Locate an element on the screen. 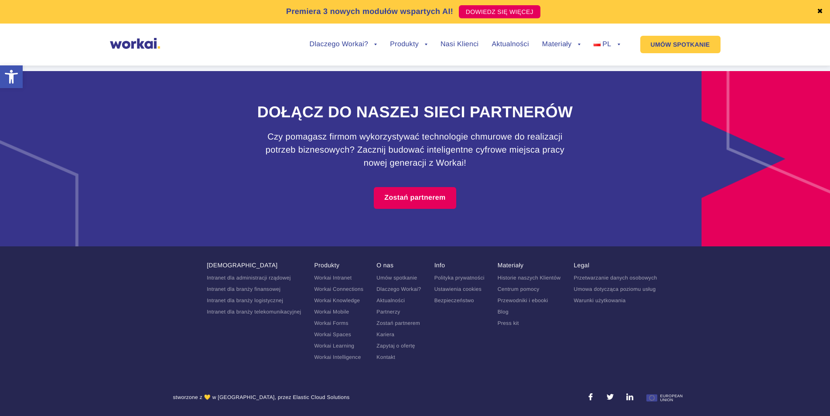 The width and height of the screenshot is (830, 416). a: Workai Intelligence is located at coordinates (337, 357).